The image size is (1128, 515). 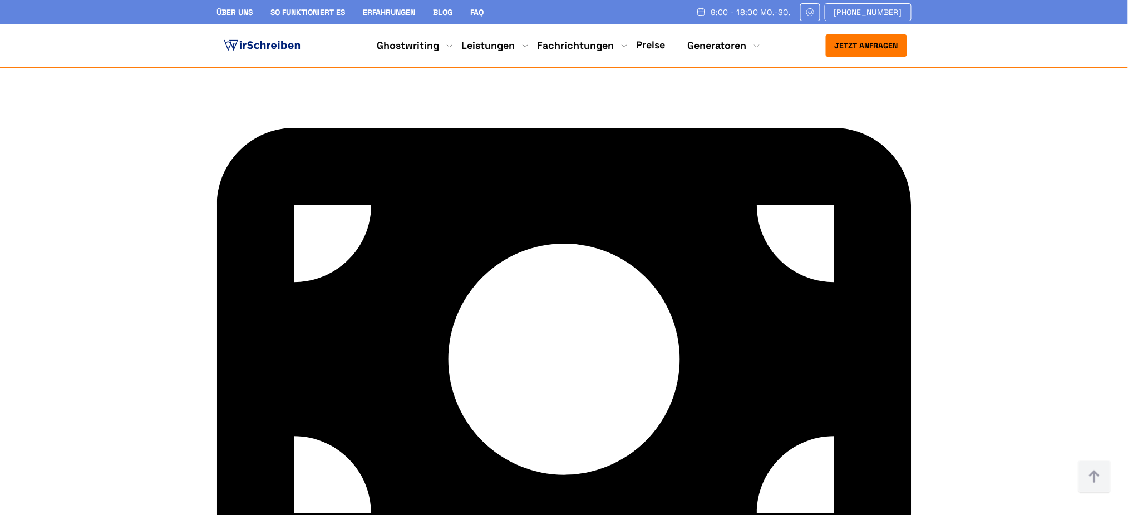 What do you see at coordinates (235, 12) in the screenshot?
I see `a: Über uns` at bounding box center [235, 12].